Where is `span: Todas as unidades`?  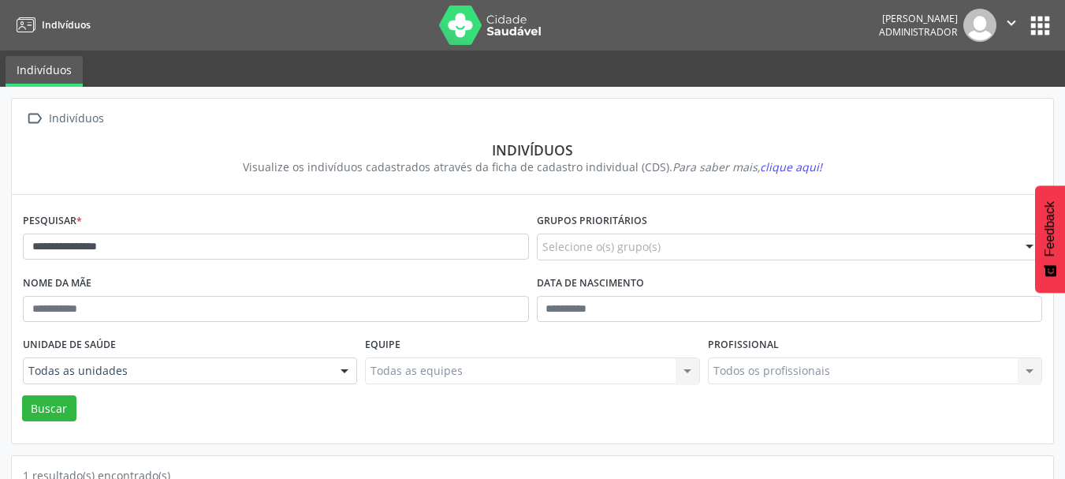
span: Todas as unidades is located at coordinates (177, 371).